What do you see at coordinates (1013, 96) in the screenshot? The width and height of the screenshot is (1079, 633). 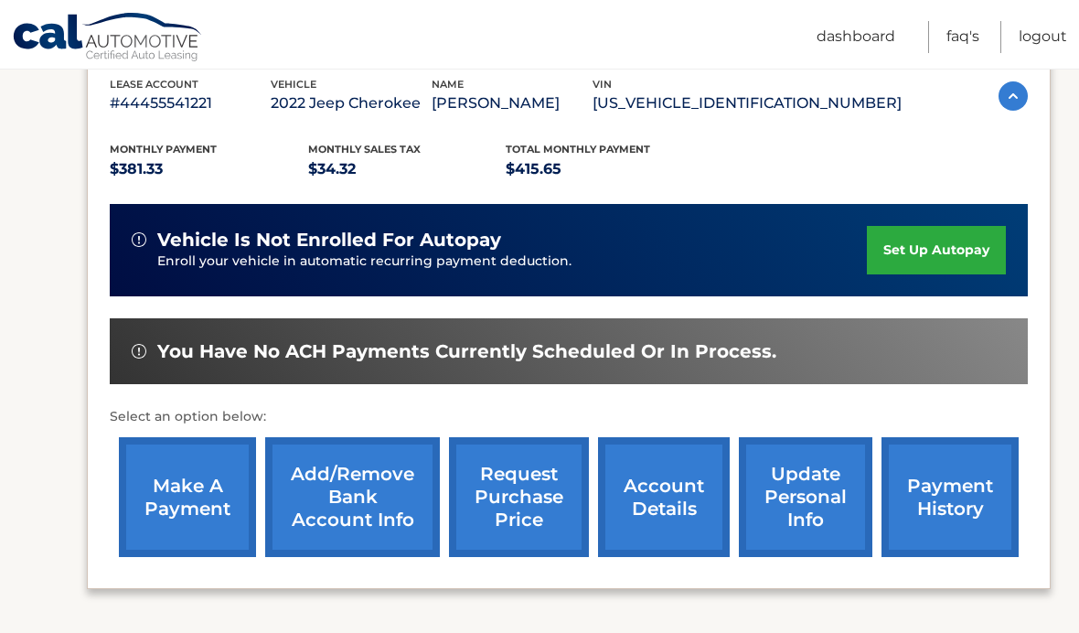 I see `img: accordion-active.svg` at bounding box center [1013, 96].